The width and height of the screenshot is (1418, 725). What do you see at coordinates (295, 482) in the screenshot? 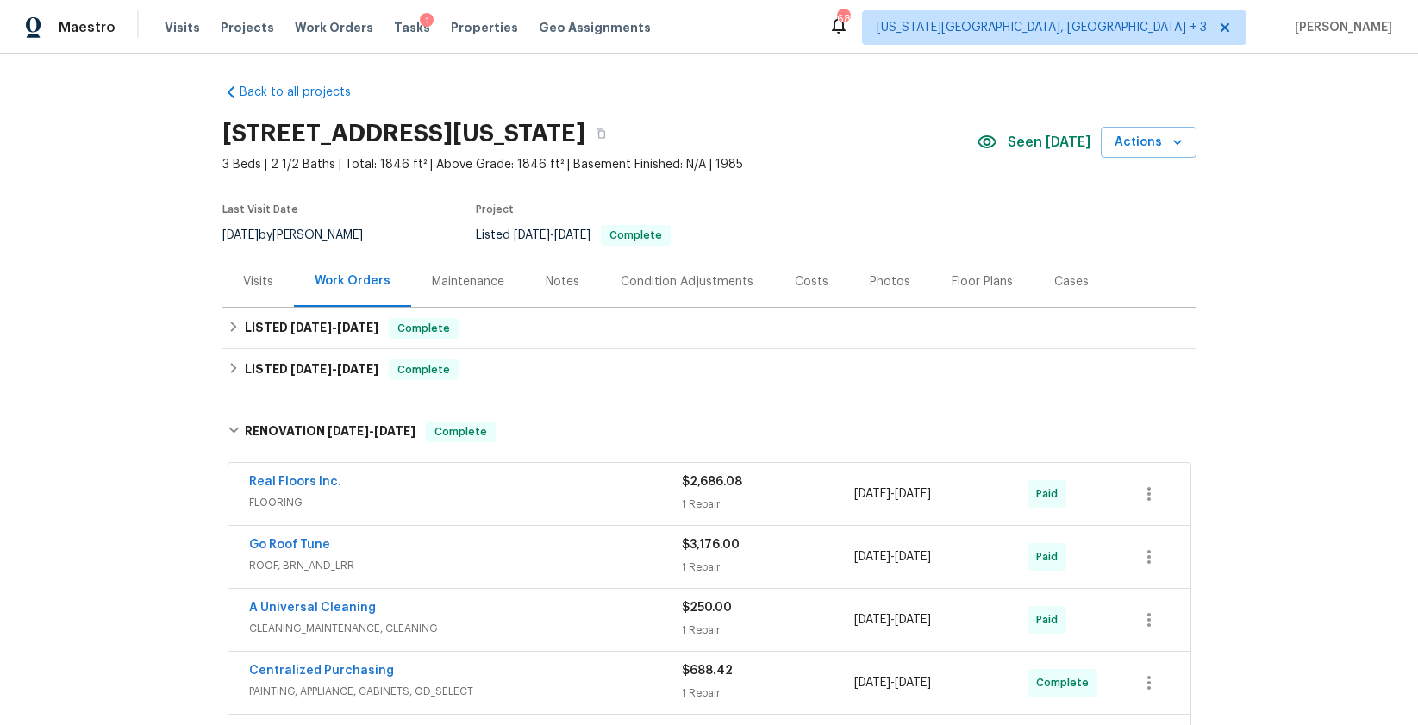
I see `a: Real Floors Inc.` at bounding box center [295, 482].